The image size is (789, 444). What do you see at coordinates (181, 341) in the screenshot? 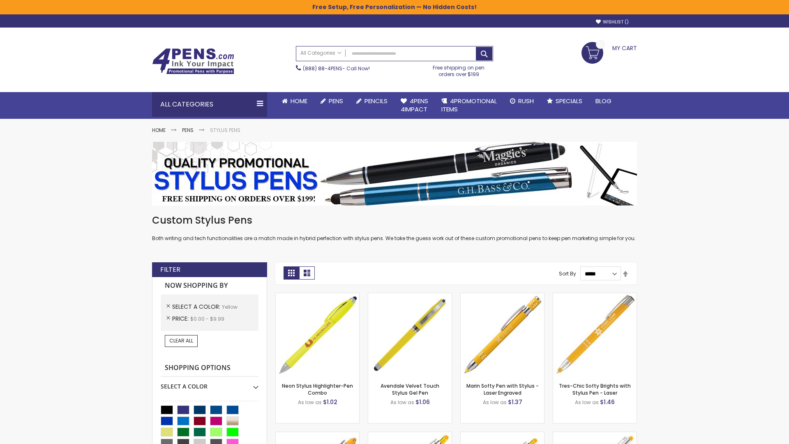
I see `a: Clear All` at bounding box center [181, 341].